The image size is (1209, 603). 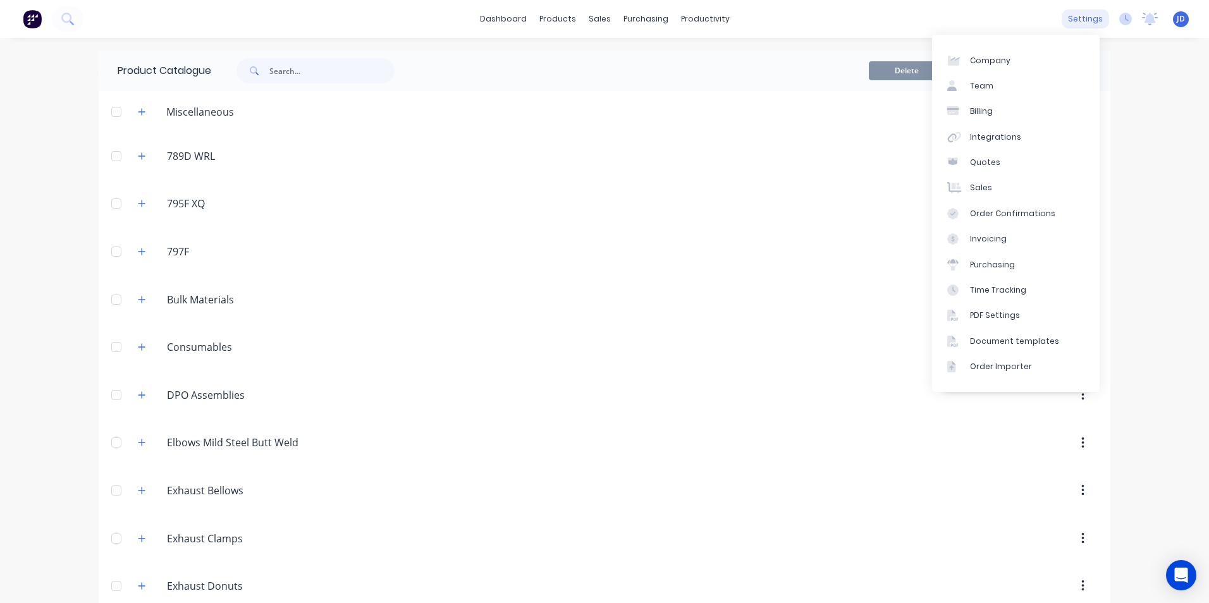 I want to click on div: Product Catalogue, so click(x=155, y=71).